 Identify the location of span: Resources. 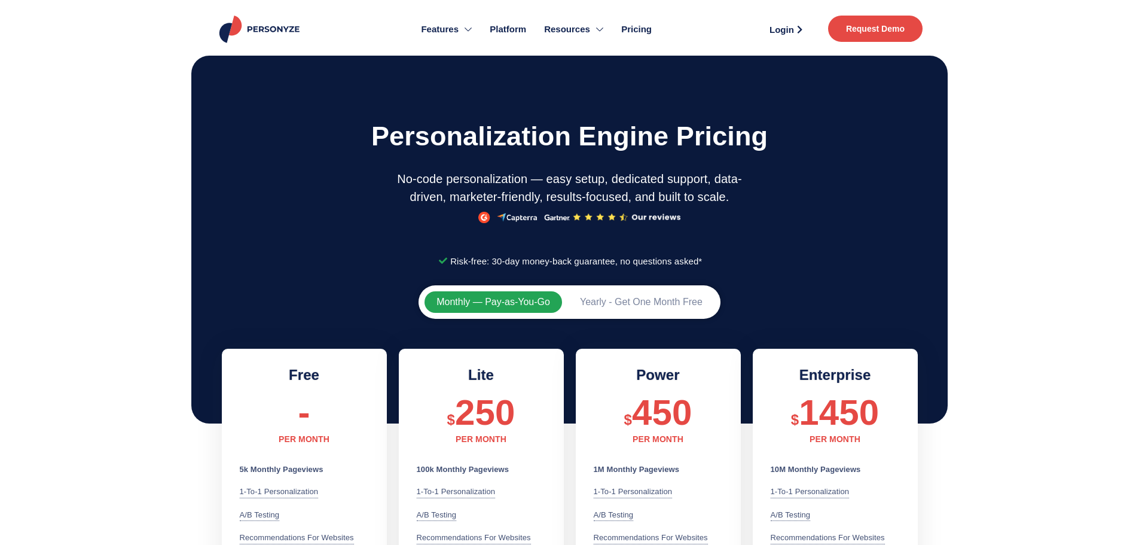
(567, 29).